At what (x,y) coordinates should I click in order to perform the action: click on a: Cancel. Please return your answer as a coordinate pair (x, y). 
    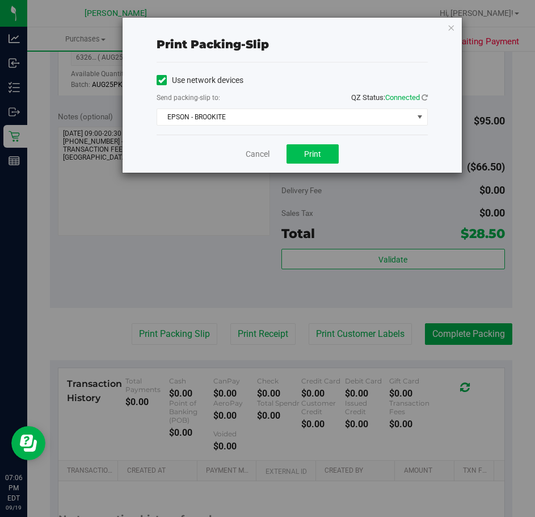
    Looking at the image, I should click on (258, 154).